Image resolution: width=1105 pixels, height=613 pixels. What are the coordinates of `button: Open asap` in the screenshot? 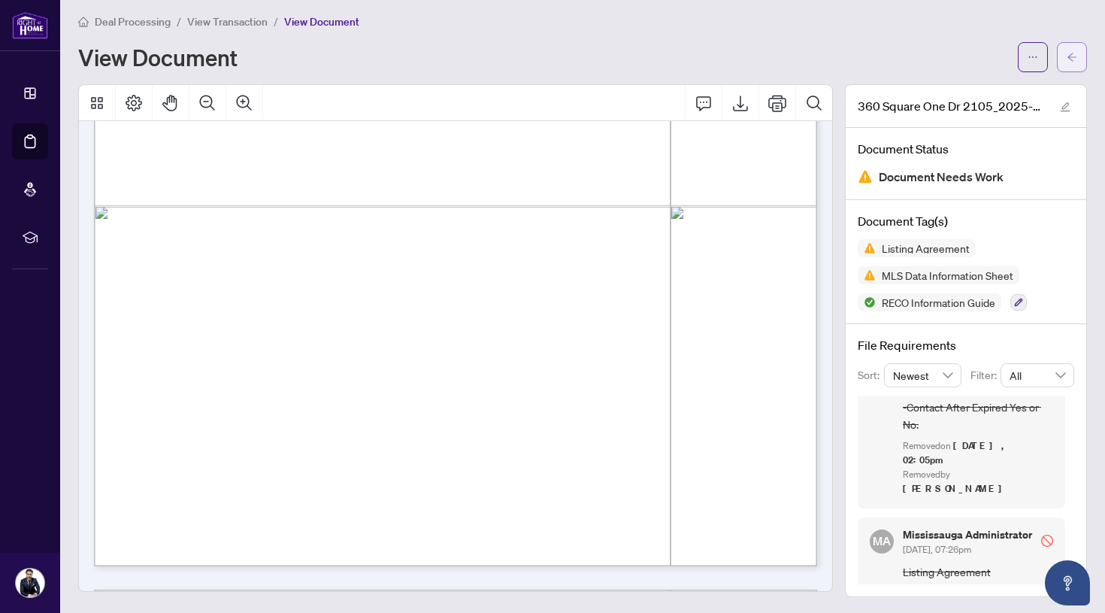 It's located at (1067, 583).